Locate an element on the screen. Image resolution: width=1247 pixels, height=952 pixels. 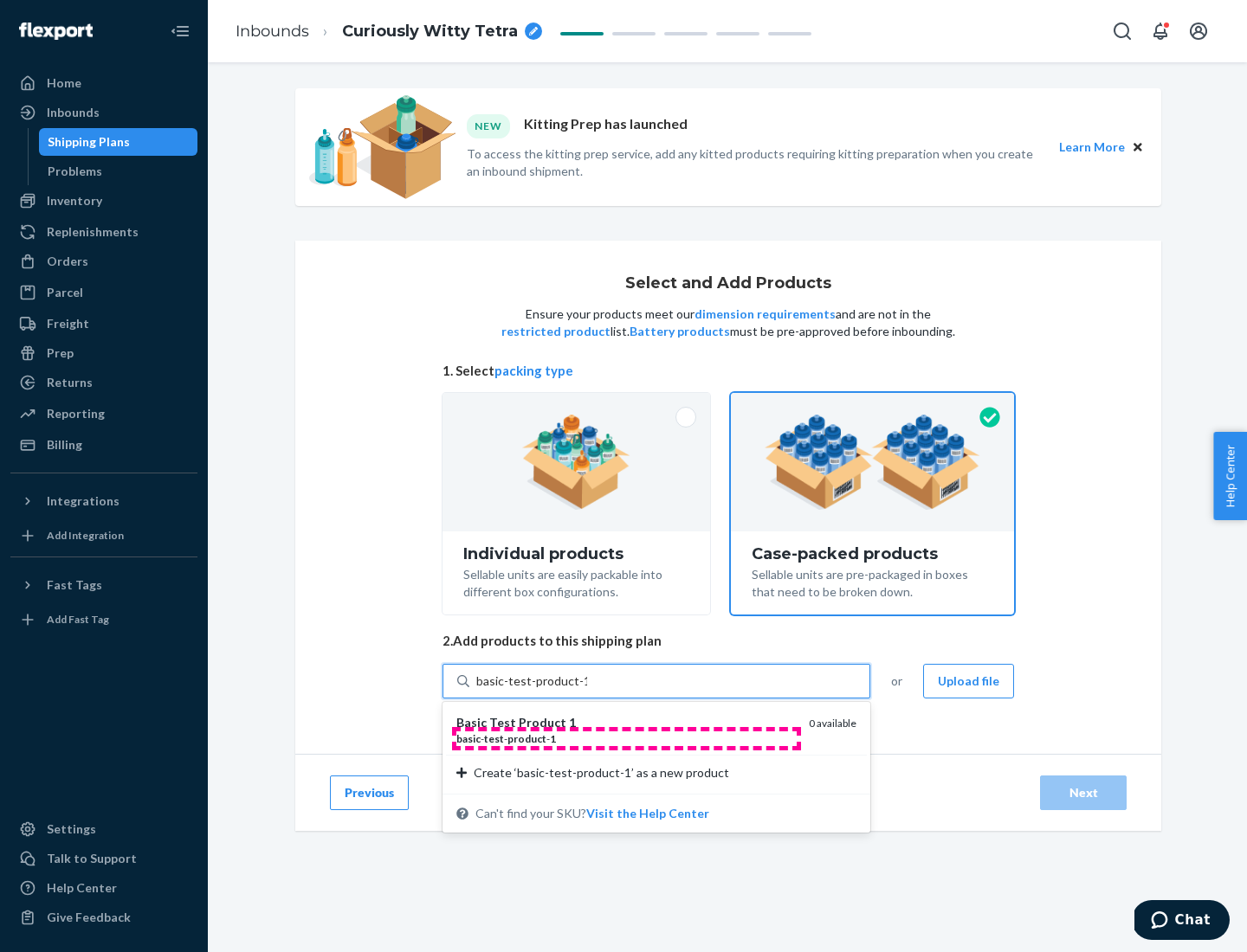
div: Orders is located at coordinates (68, 262).